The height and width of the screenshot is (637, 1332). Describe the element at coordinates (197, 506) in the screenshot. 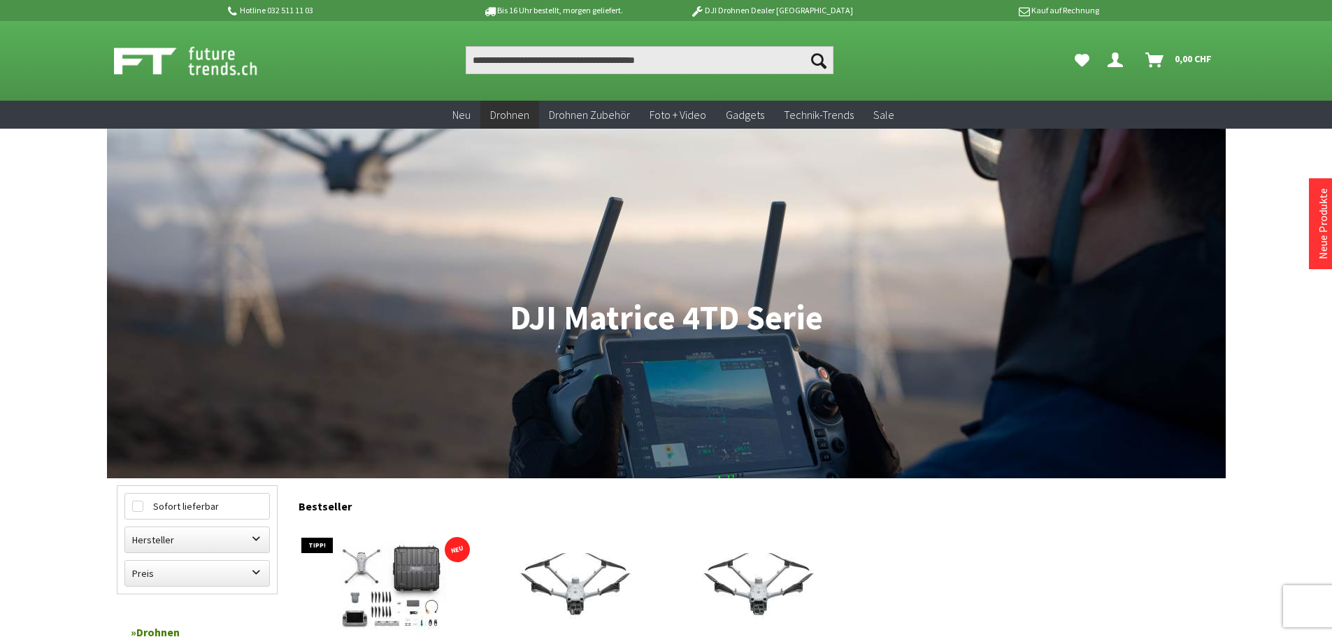

I see `label: Sofort lieferbar` at that location.